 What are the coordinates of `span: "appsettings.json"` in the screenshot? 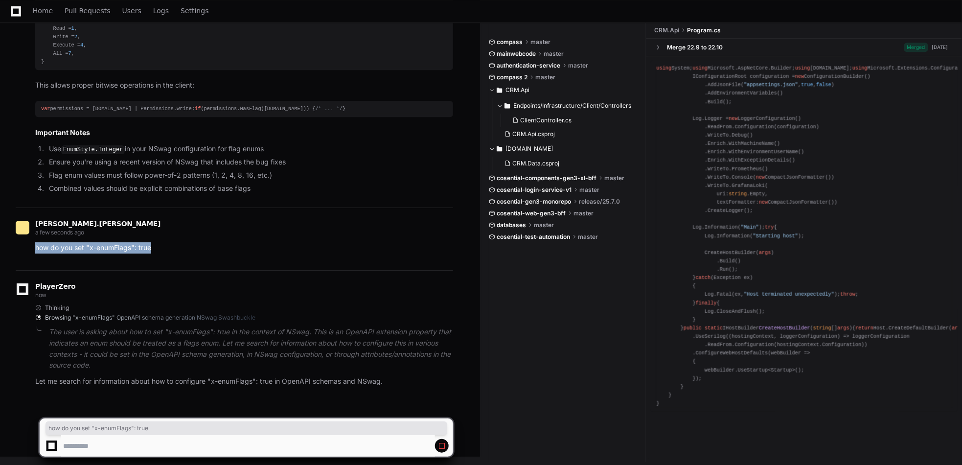 It's located at (770, 85).